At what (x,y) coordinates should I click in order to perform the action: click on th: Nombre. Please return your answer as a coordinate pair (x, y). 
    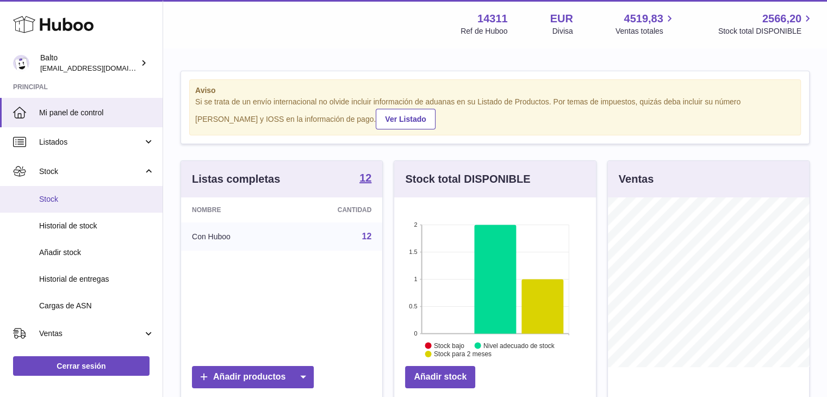
    Looking at the image, I should click on (233, 210).